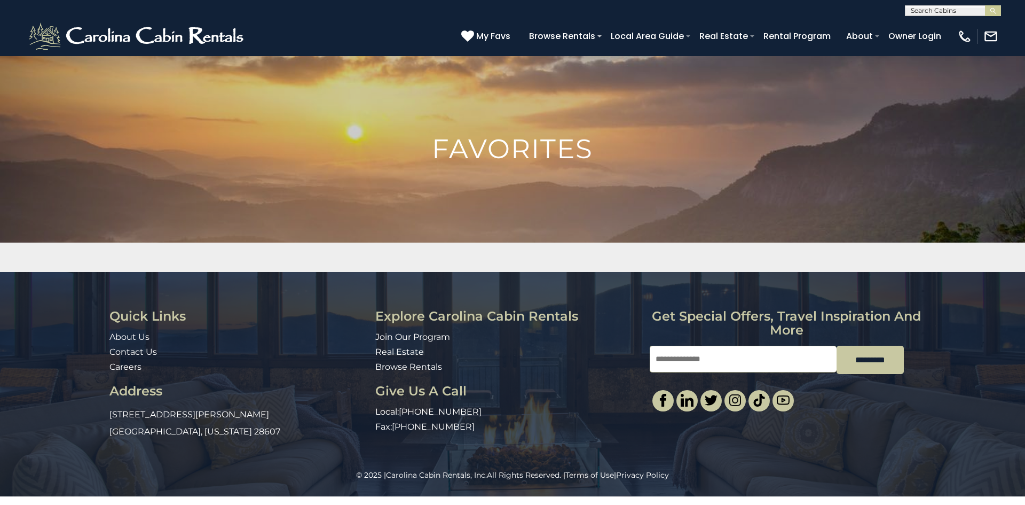  What do you see at coordinates (238, 316) in the screenshot?
I see `h3: Quick Links` at bounding box center [238, 316].